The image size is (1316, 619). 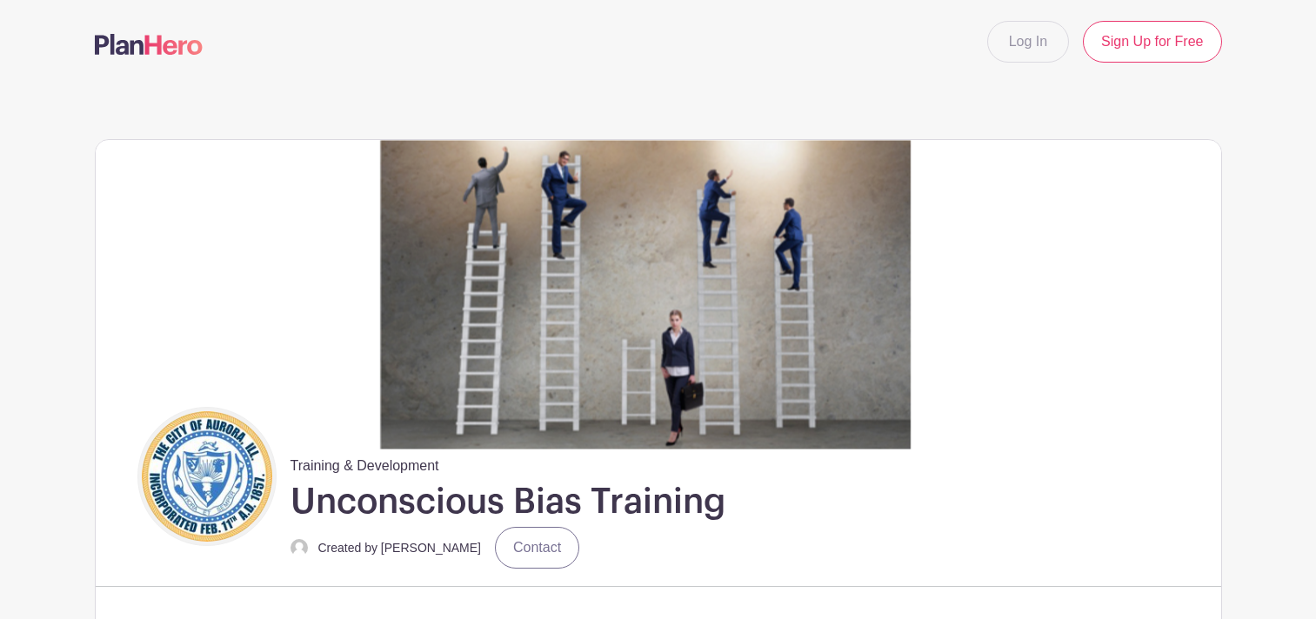 I want to click on img: event_banner_8550.png, so click(x=658, y=294).